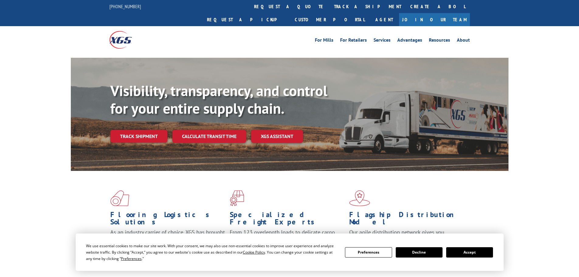 The height and width of the screenshot is (277, 579). Describe the element at coordinates (463, 41) in the screenshot. I see `a: About` at that location.